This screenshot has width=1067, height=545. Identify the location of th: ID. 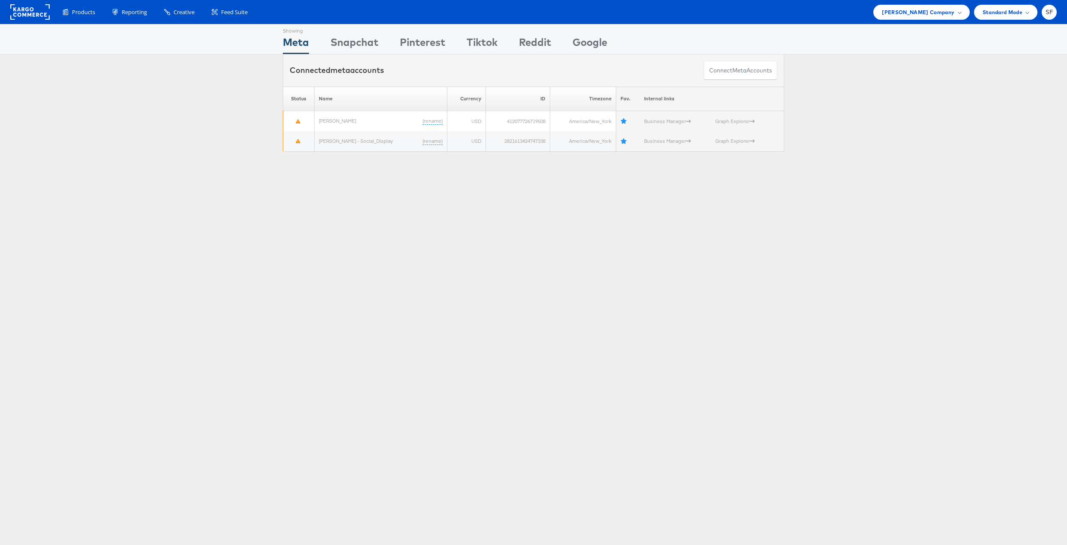
(518, 99).